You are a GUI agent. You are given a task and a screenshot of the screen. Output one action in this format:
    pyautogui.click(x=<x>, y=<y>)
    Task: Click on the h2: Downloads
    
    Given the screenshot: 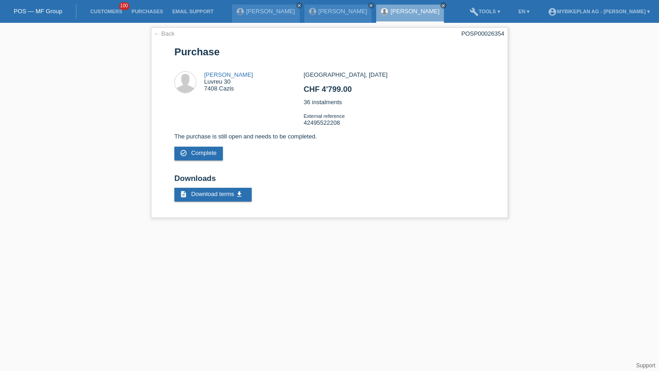 What is the action you would take?
    pyautogui.click(x=329, y=181)
    